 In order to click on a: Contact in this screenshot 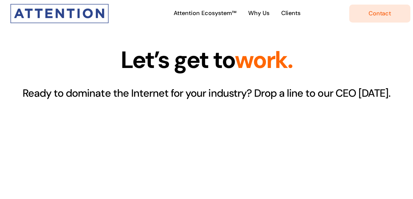, I will do `click(380, 13)`.